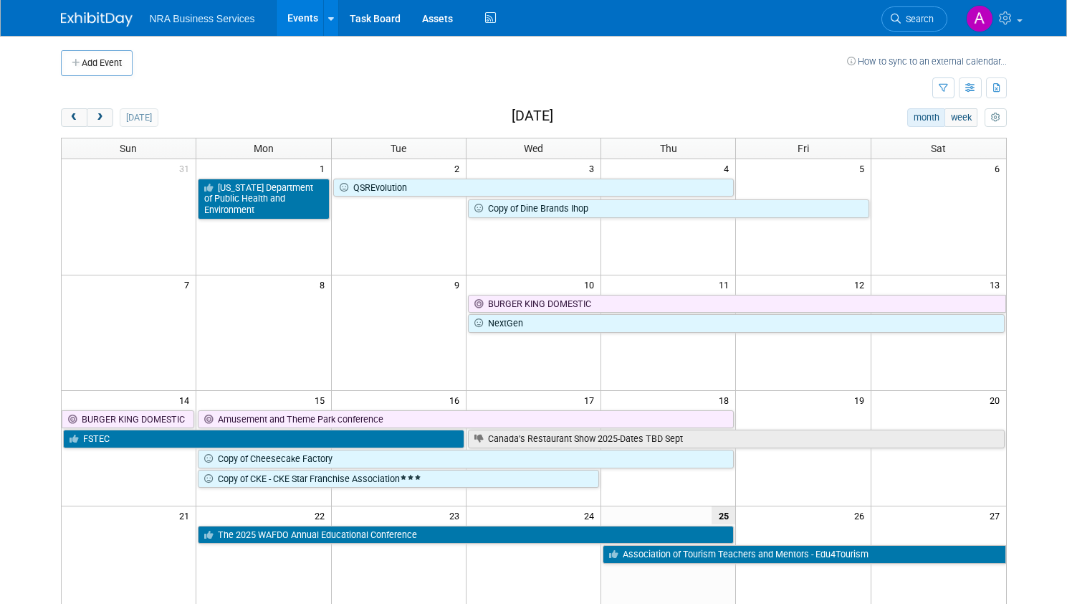  What do you see at coordinates (938, 148) in the screenshot?
I see `span: Sat` at bounding box center [938, 148].